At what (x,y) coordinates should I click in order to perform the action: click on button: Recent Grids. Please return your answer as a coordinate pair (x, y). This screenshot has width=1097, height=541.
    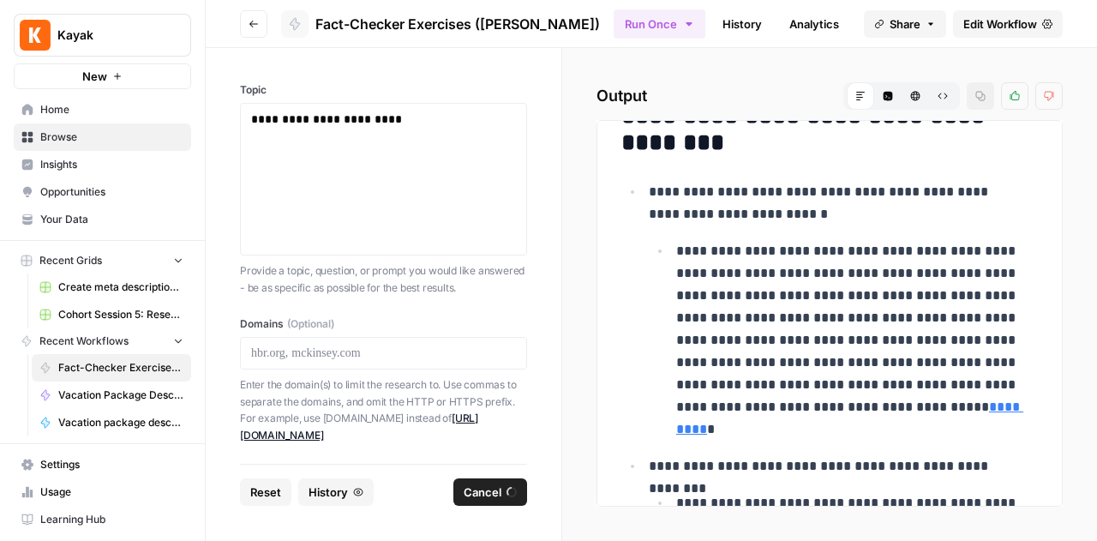
    Looking at the image, I should click on (102, 261).